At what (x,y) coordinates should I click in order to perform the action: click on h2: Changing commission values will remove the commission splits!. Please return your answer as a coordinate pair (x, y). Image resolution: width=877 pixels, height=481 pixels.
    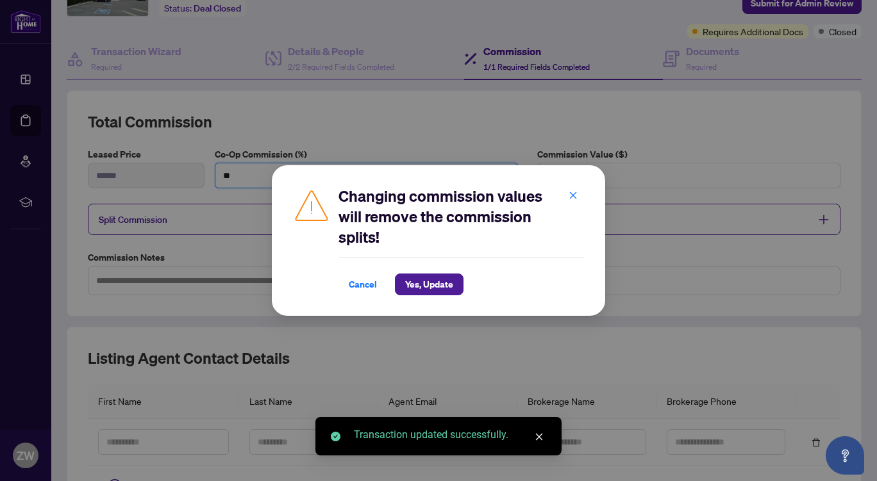
    Looking at the image, I should click on (462, 217).